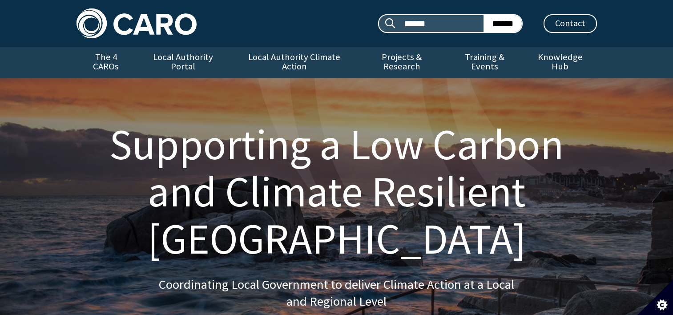  I want to click on a: Knowledge Hub, so click(560, 63).